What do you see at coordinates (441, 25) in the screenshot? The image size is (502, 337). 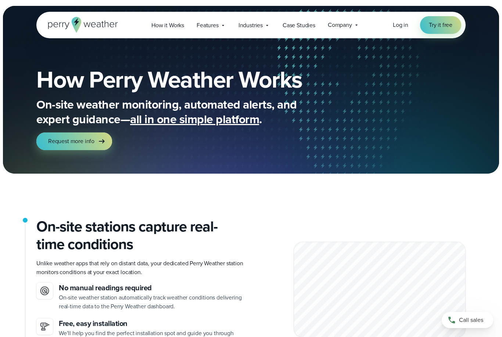 I see `span: Try it free` at bounding box center [441, 25].